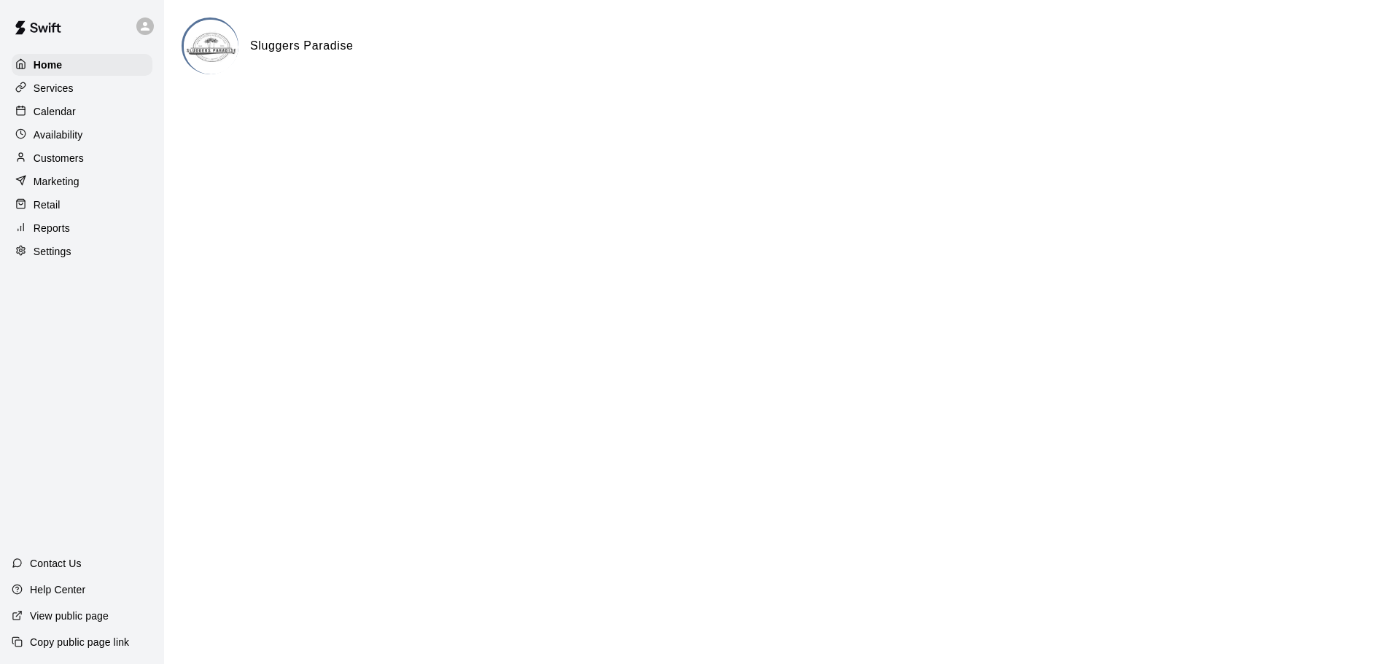  Describe the element at coordinates (82, 228) in the screenshot. I see `div: Reports` at that location.